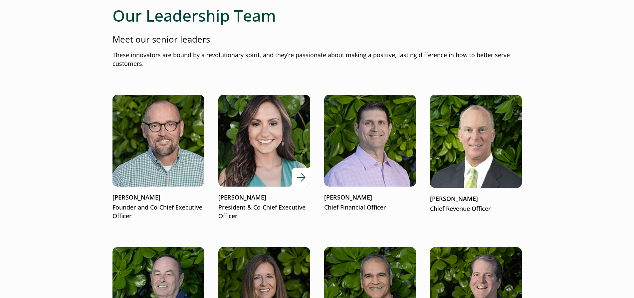 The height and width of the screenshot is (298, 634). Describe the element at coordinates (370, 208) in the screenshot. I see `p: Chief Financial Officer` at that location.